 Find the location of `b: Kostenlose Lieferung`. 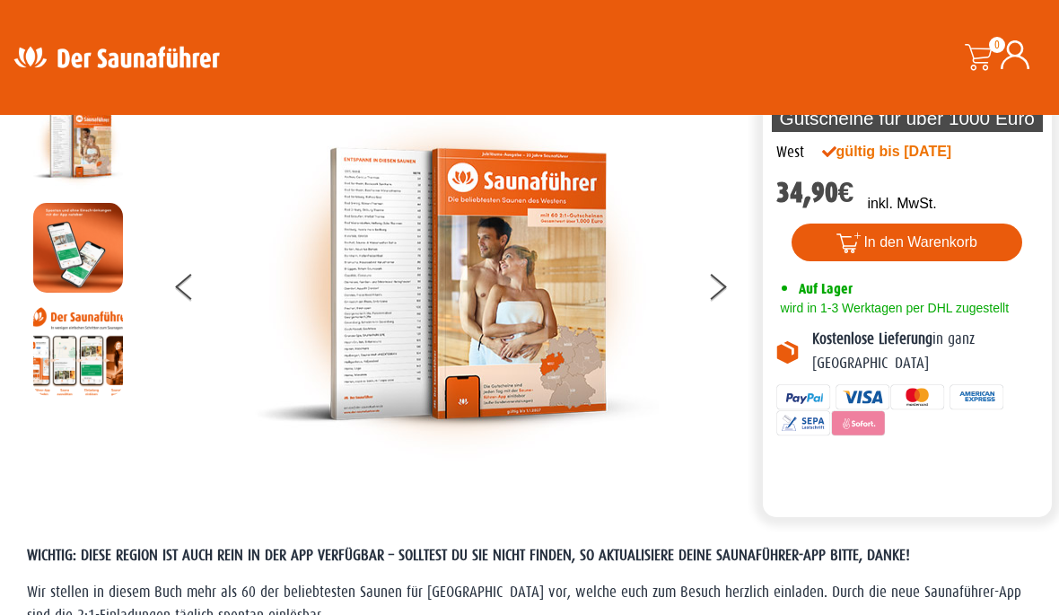

b: Kostenlose Lieferung is located at coordinates (873, 338).